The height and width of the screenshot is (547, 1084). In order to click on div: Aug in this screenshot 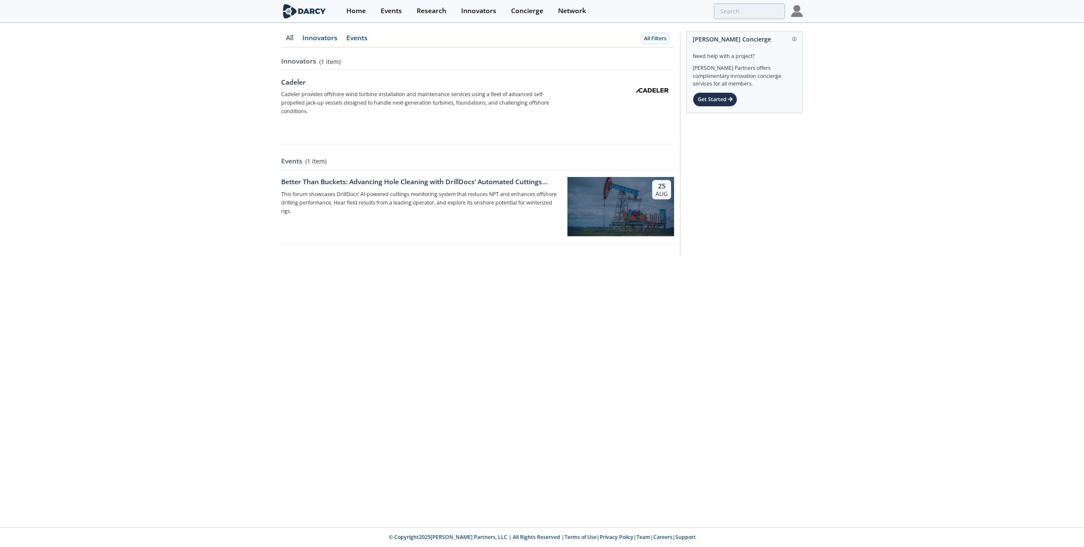, I will do `click(661, 194)`.